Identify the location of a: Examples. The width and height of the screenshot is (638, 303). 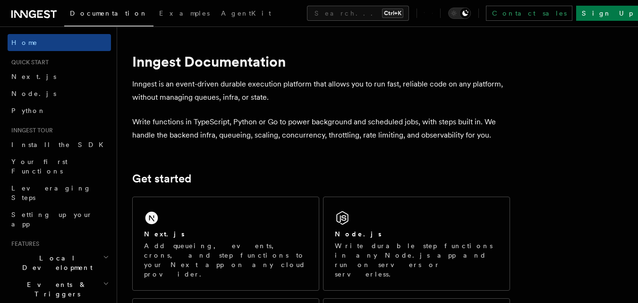
(184, 14).